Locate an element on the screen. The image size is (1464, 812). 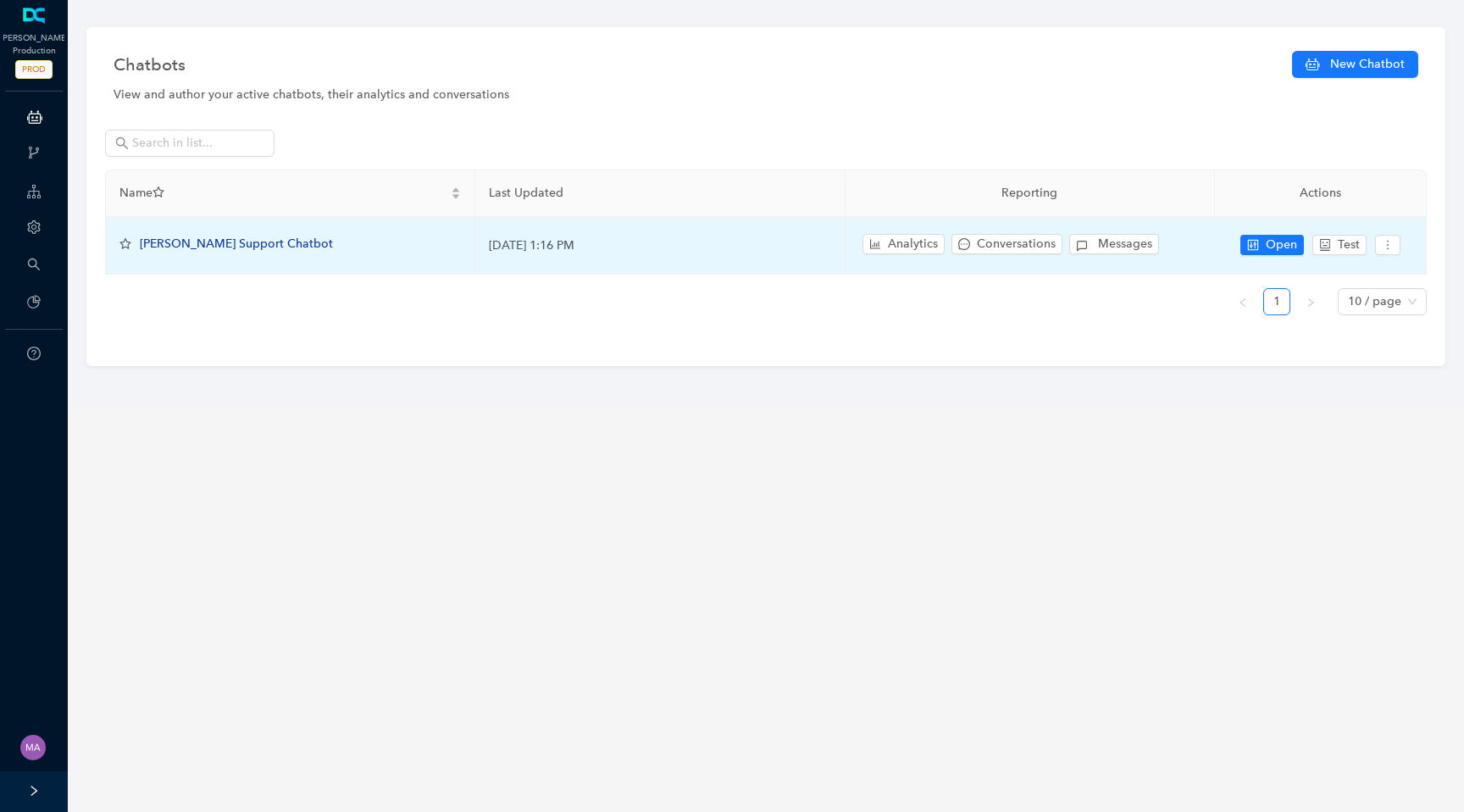
span: 10 / page is located at coordinates (1382, 302).